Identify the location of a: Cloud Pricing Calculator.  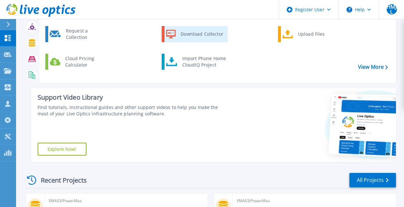
(78, 62).